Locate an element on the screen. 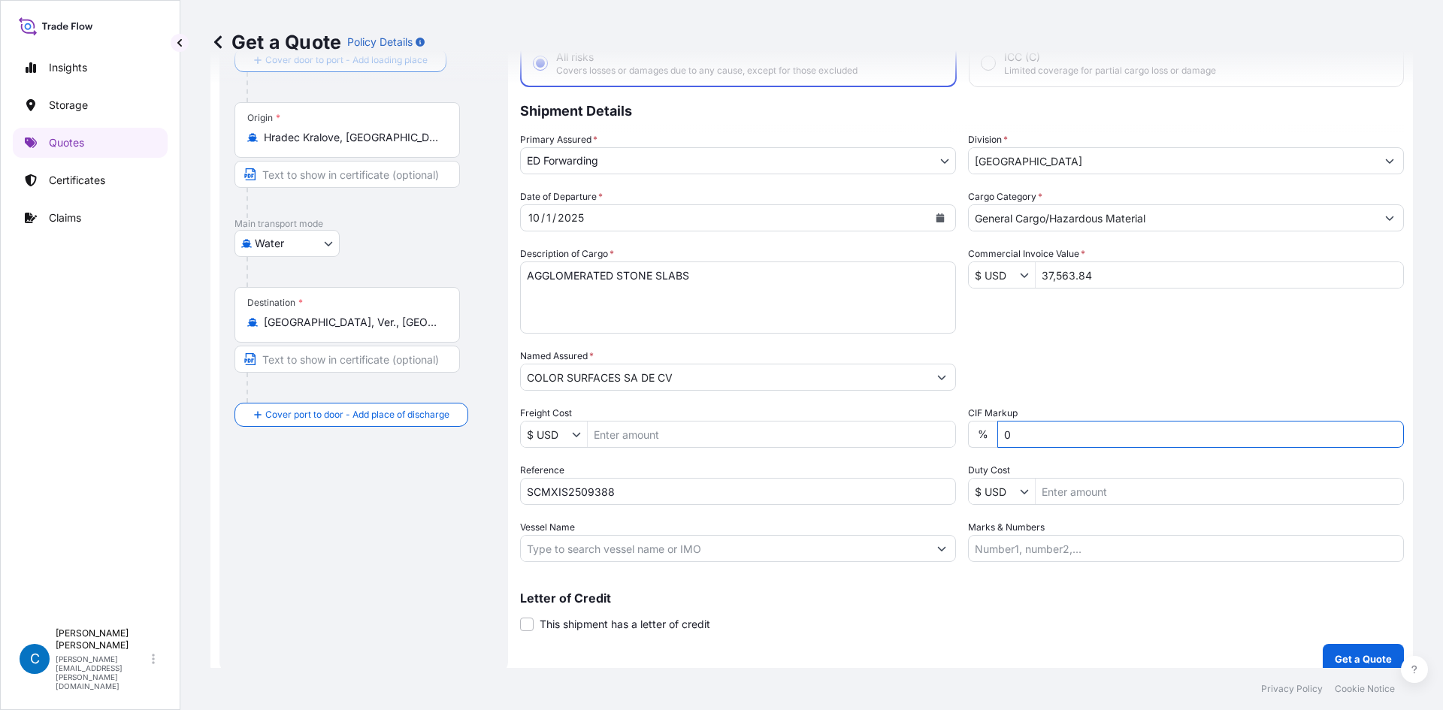  p: Storage is located at coordinates (68, 105).